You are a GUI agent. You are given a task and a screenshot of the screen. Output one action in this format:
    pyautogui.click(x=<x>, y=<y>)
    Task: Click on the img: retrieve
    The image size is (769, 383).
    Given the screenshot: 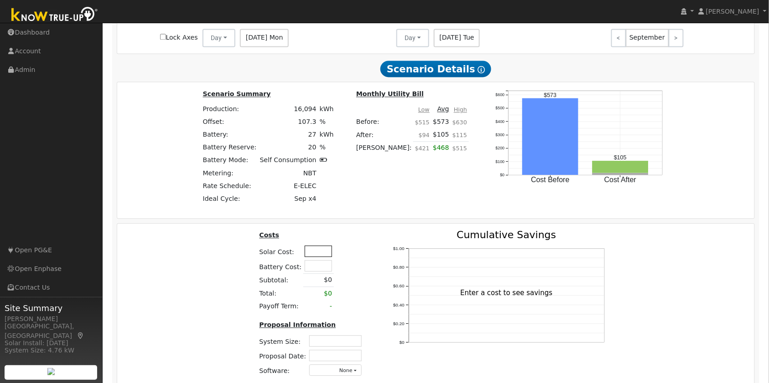 What is the action you would take?
    pyautogui.click(x=51, y=372)
    